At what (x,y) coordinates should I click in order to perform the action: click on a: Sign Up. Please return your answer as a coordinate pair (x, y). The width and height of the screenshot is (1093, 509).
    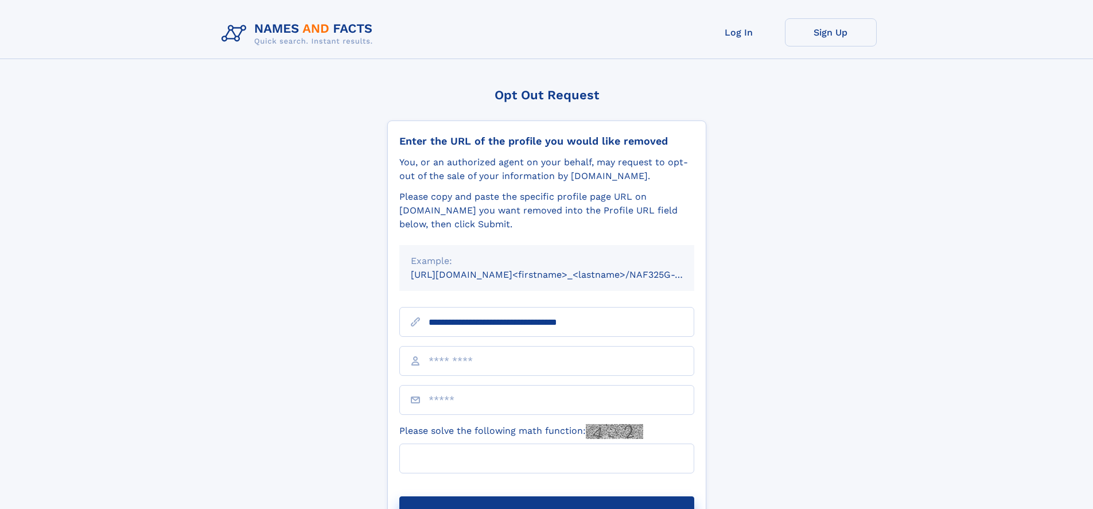
    Looking at the image, I should click on (831, 32).